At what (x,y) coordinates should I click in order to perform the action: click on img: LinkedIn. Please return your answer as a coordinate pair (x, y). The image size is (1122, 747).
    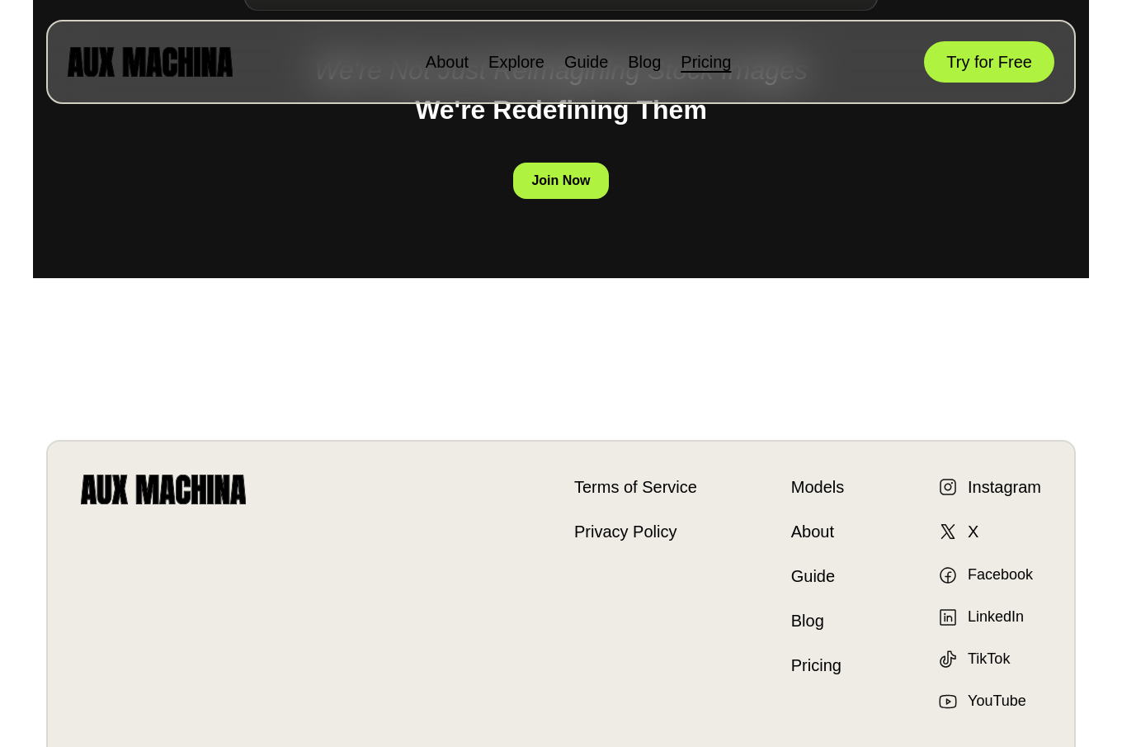
    Looking at the image, I should click on (948, 617).